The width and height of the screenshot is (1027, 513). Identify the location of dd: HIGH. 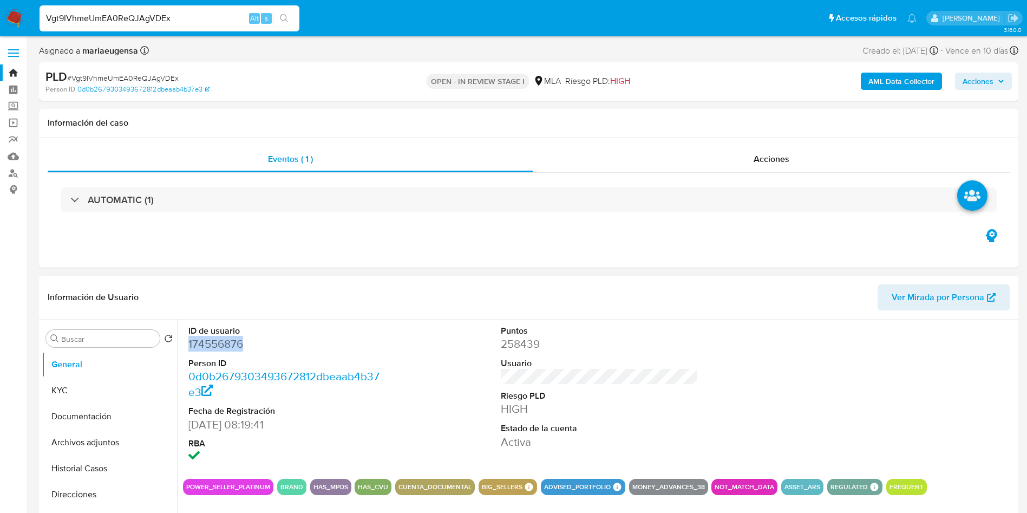
(599, 409).